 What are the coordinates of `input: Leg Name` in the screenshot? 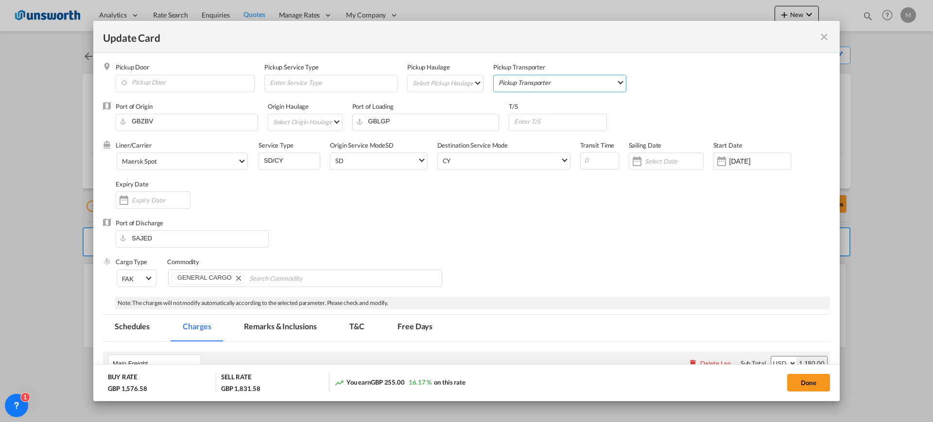 It's located at (157, 364).